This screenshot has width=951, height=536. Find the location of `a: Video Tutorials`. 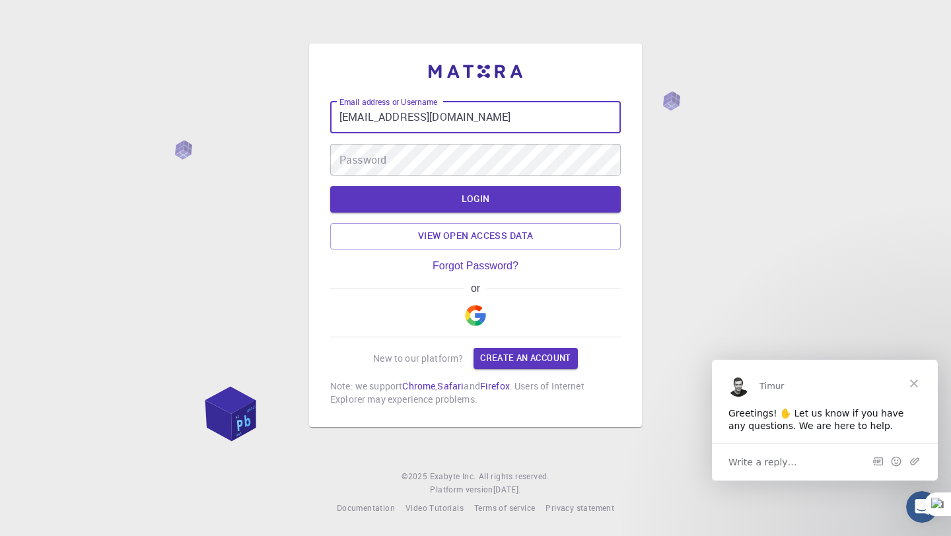

a: Video Tutorials is located at coordinates (435, 508).